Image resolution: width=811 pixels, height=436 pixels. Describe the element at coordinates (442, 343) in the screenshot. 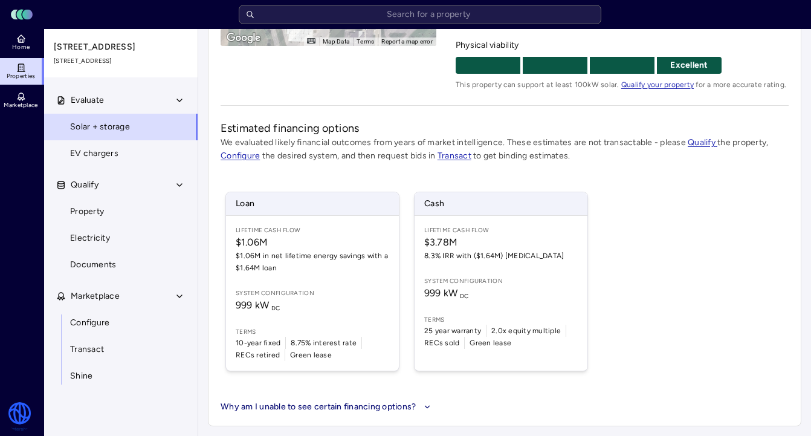

I see `span: RECs sold` at that location.